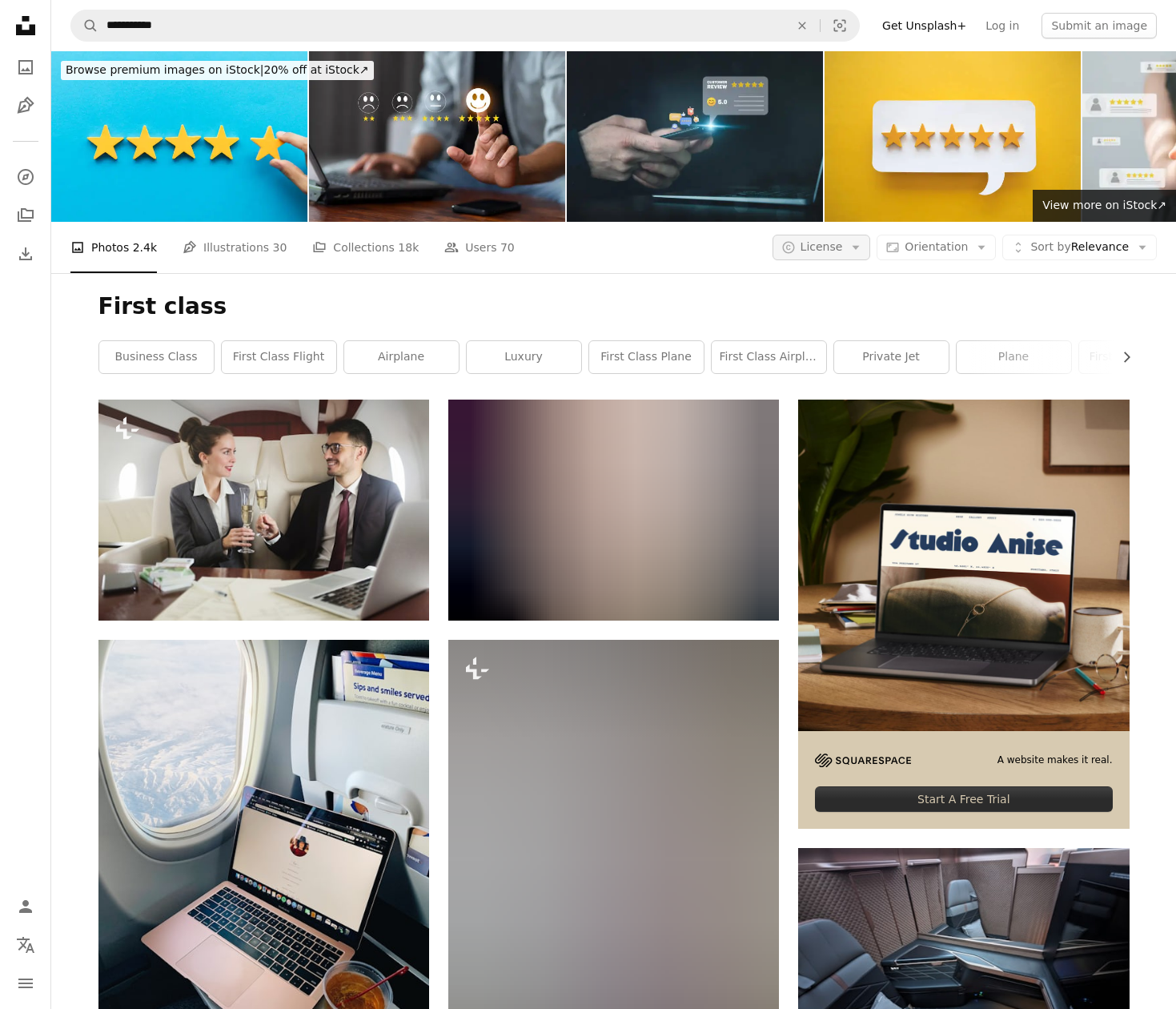  Describe the element at coordinates (1055, 760) in the screenshot. I see `span: A website makes it real.` at that location.